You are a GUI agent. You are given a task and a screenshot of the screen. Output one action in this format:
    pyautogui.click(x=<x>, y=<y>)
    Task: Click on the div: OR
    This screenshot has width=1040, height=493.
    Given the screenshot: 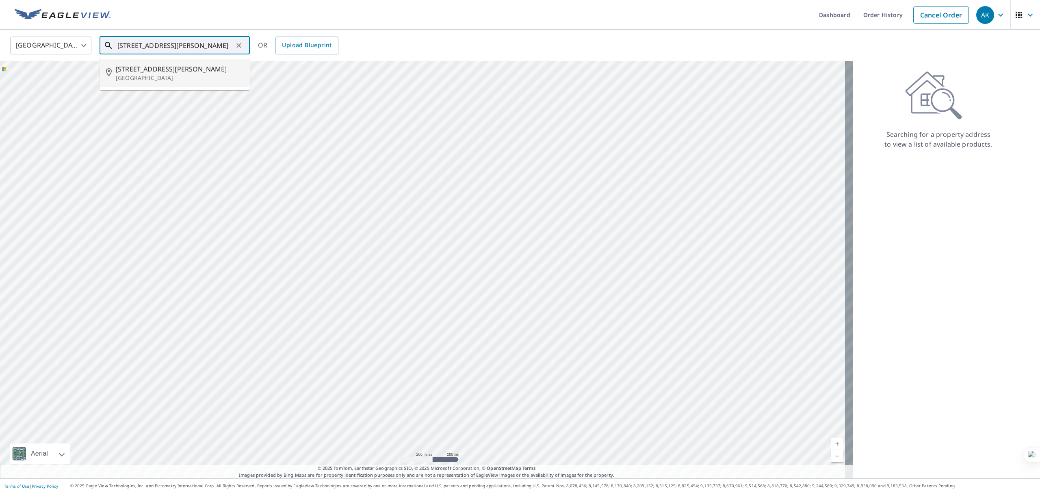 What is the action you would take?
    pyautogui.click(x=298, y=45)
    